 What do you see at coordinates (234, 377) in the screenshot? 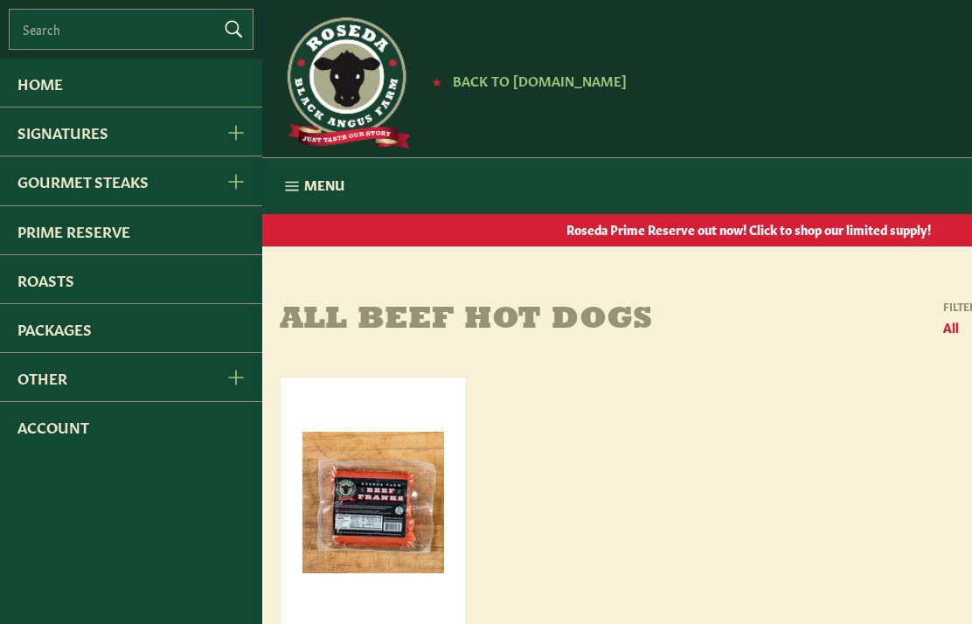
I see `button: Other Menu` at bounding box center [234, 377].